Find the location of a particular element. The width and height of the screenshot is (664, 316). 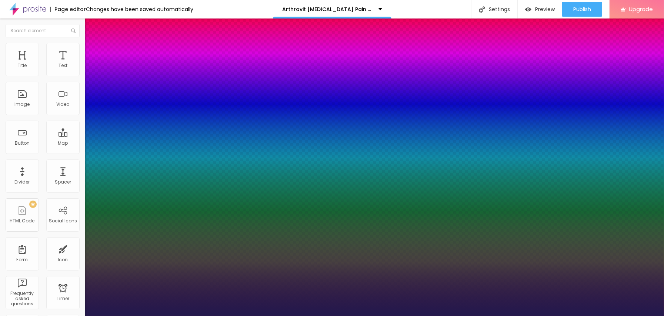

img: view-1.svg is located at coordinates (528, 9).